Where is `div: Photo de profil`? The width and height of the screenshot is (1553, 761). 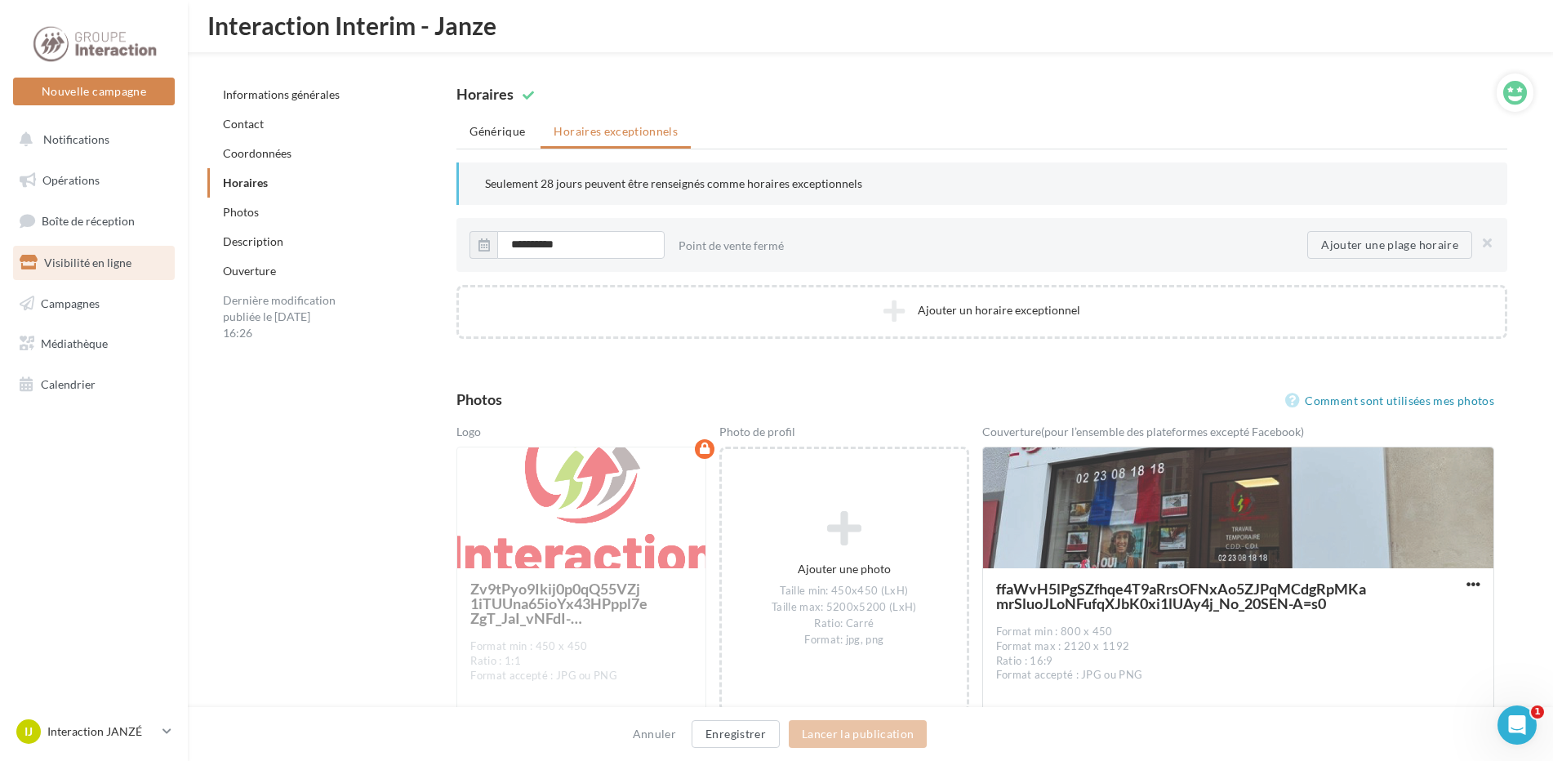 div: Photo de profil is located at coordinates (844, 435).